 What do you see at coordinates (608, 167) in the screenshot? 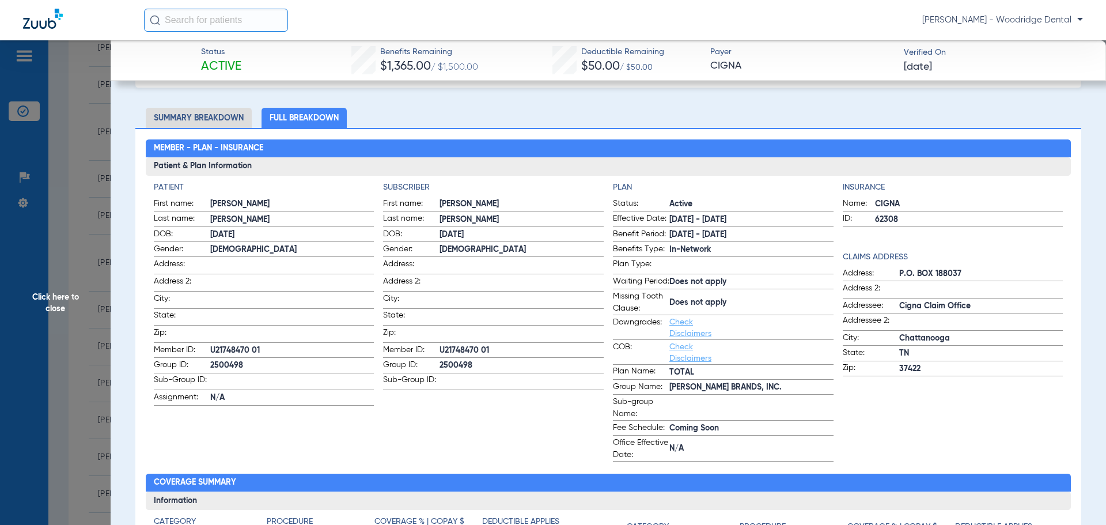
I see `h3: Patient & Plan Information` at bounding box center [608, 167].